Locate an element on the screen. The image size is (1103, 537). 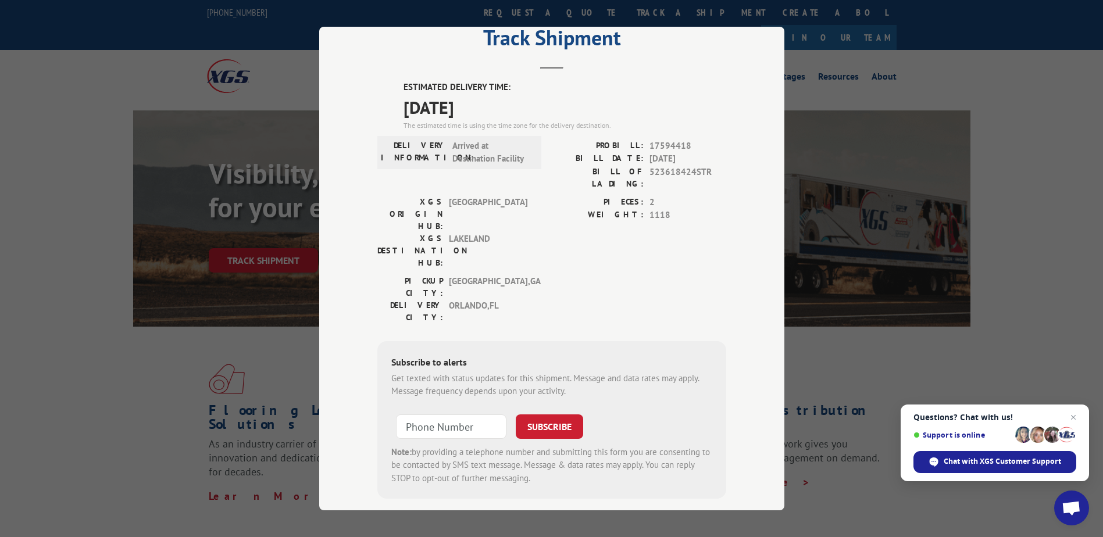
label: DELIVERY CITY: is located at coordinates (410, 312).